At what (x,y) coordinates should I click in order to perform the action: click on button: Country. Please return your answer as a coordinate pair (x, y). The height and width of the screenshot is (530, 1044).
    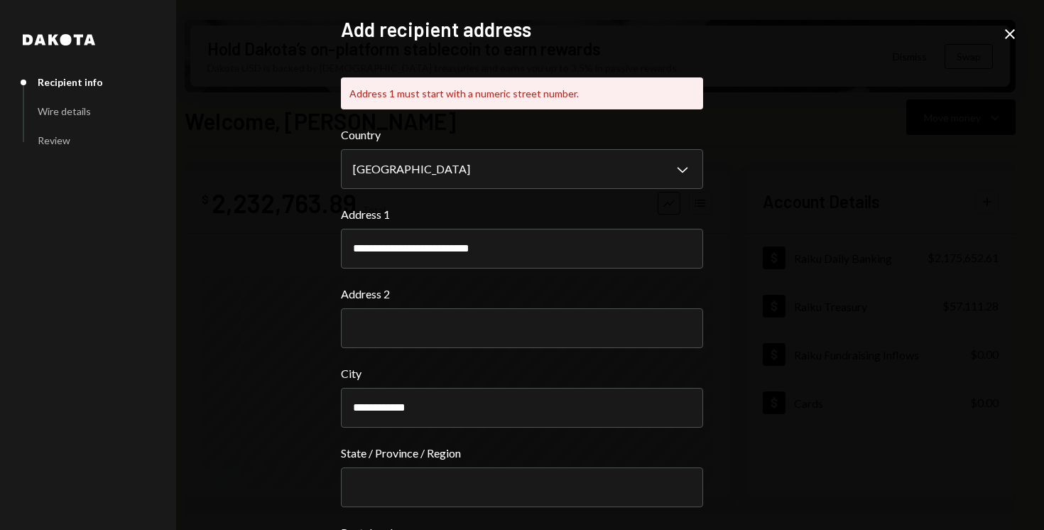
    Looking at the image, I should click on (522, 169).